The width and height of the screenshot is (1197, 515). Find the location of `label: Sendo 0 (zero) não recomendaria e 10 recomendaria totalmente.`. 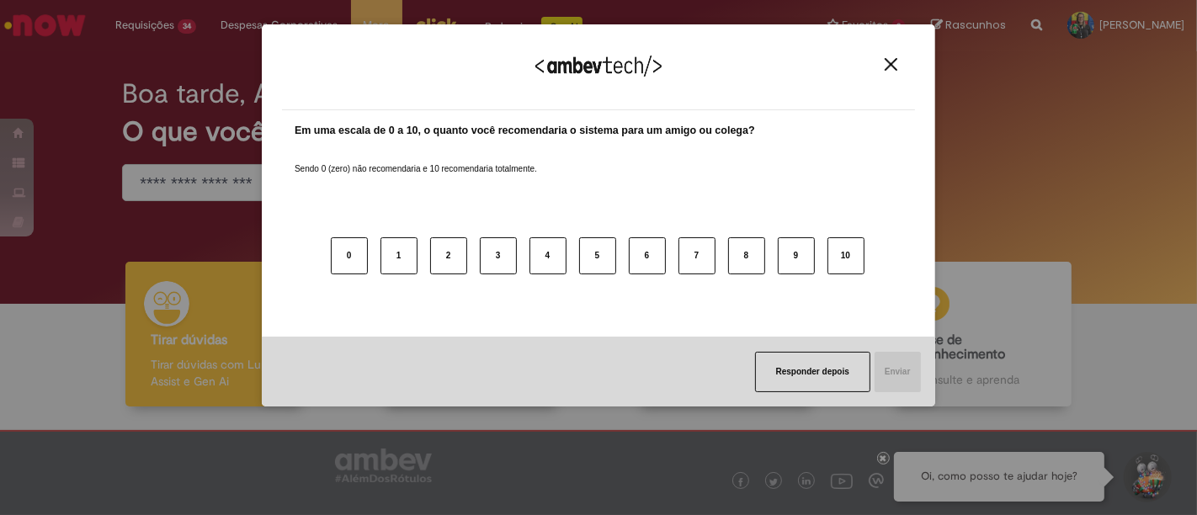

label: Sendo 0 (zero) não recomendaria e 10 recomendaria totalmente. is located at coordinates (416, 159).